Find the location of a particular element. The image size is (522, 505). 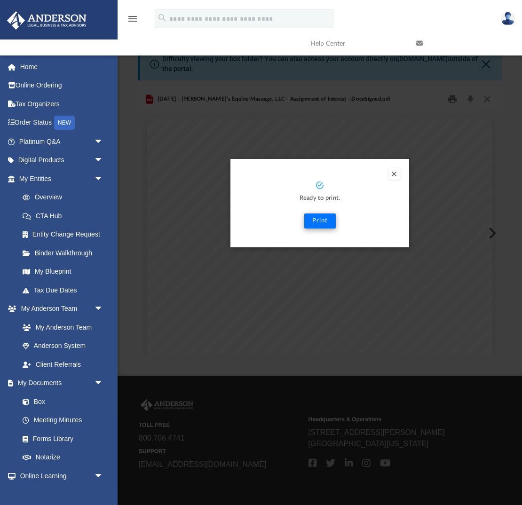

a: Box is located at coordinates (61, 402).